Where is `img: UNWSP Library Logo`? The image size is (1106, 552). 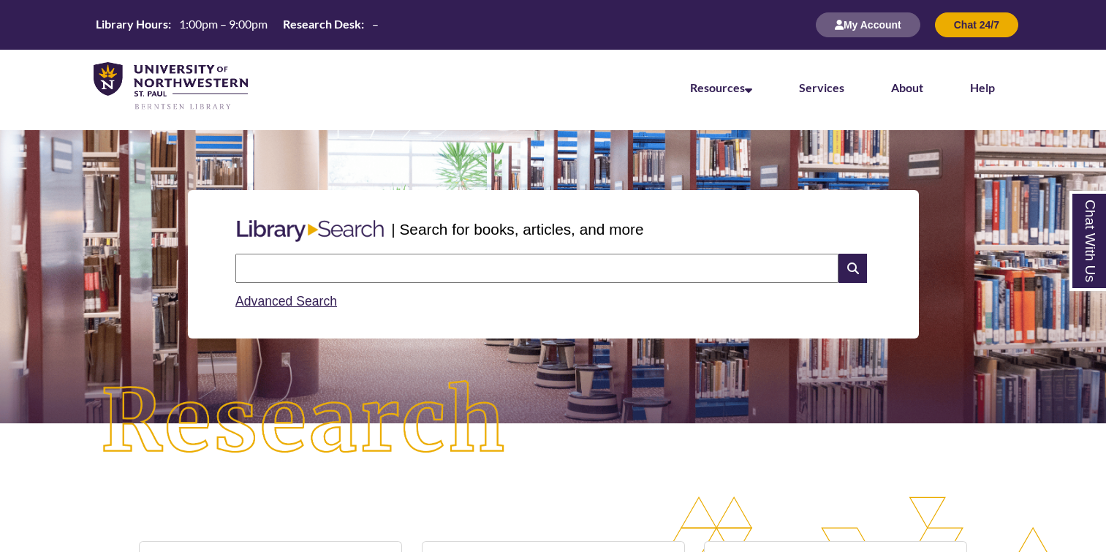 img: UNWSP Library Logo is located at coordinates (170, 86).